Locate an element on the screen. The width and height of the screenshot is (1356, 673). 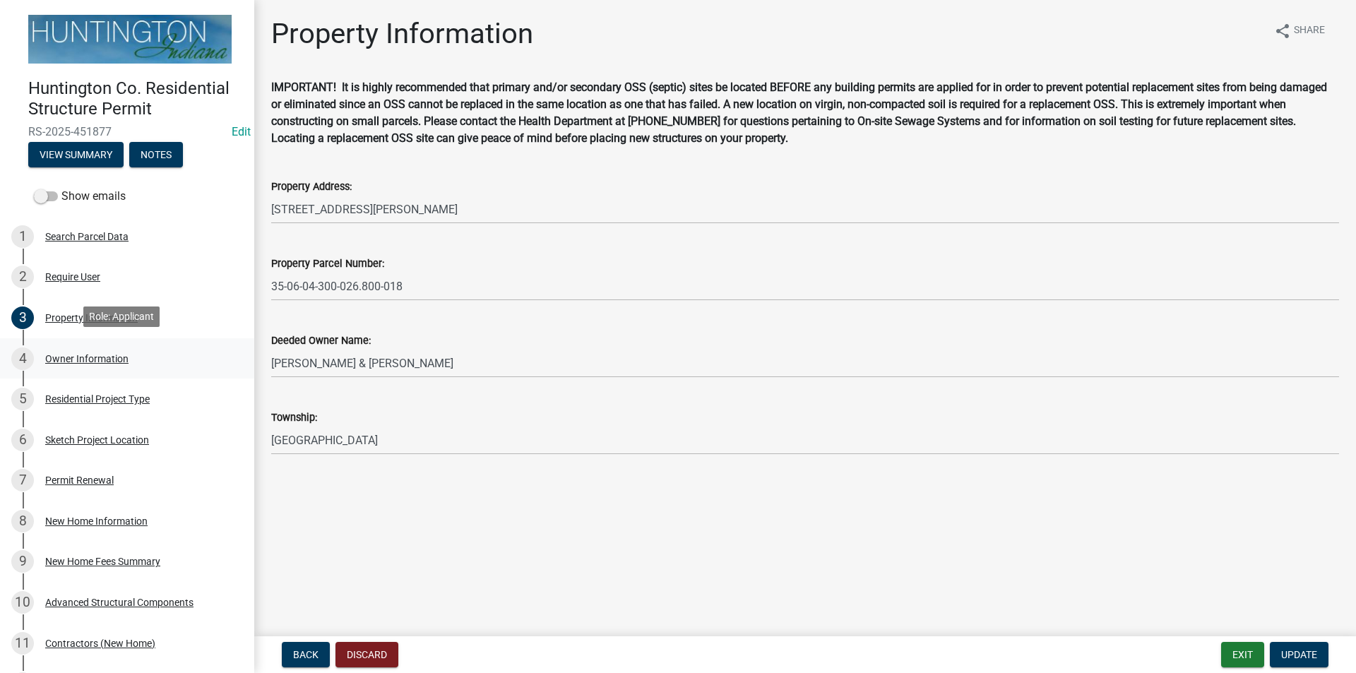
div: 8 is located at coordinates (23, 521).